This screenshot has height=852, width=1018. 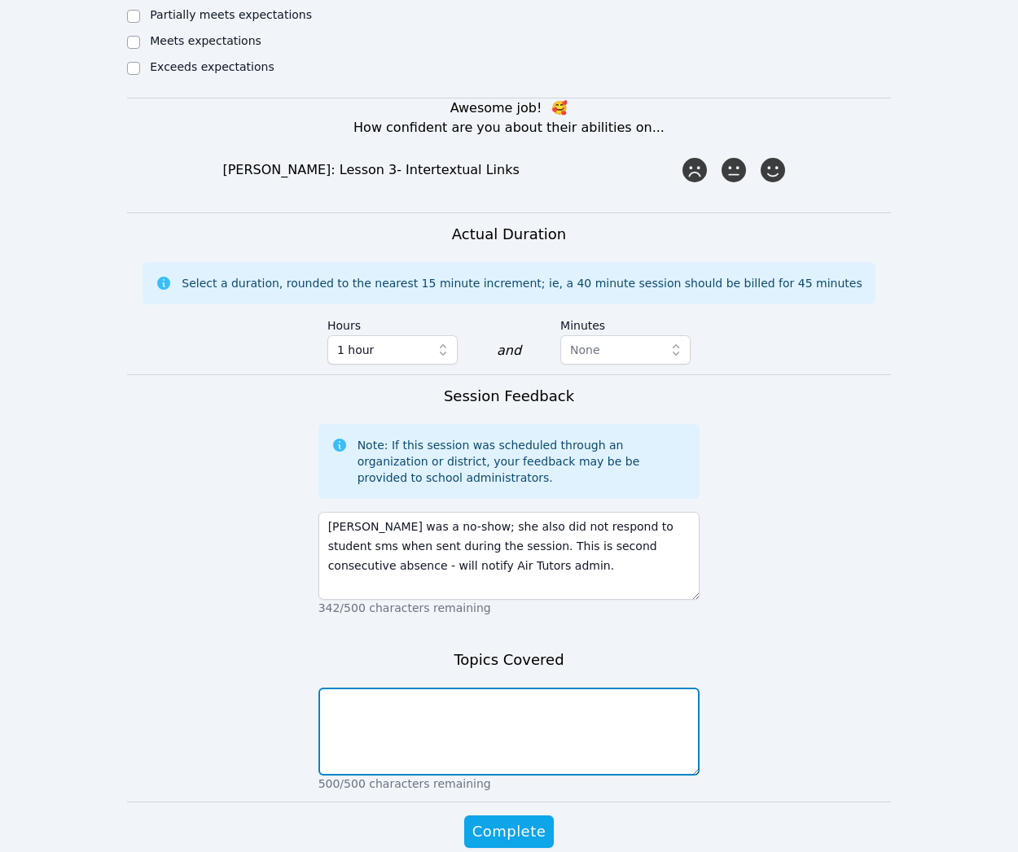 I want to click on span: None, so click(x=584, y=350).